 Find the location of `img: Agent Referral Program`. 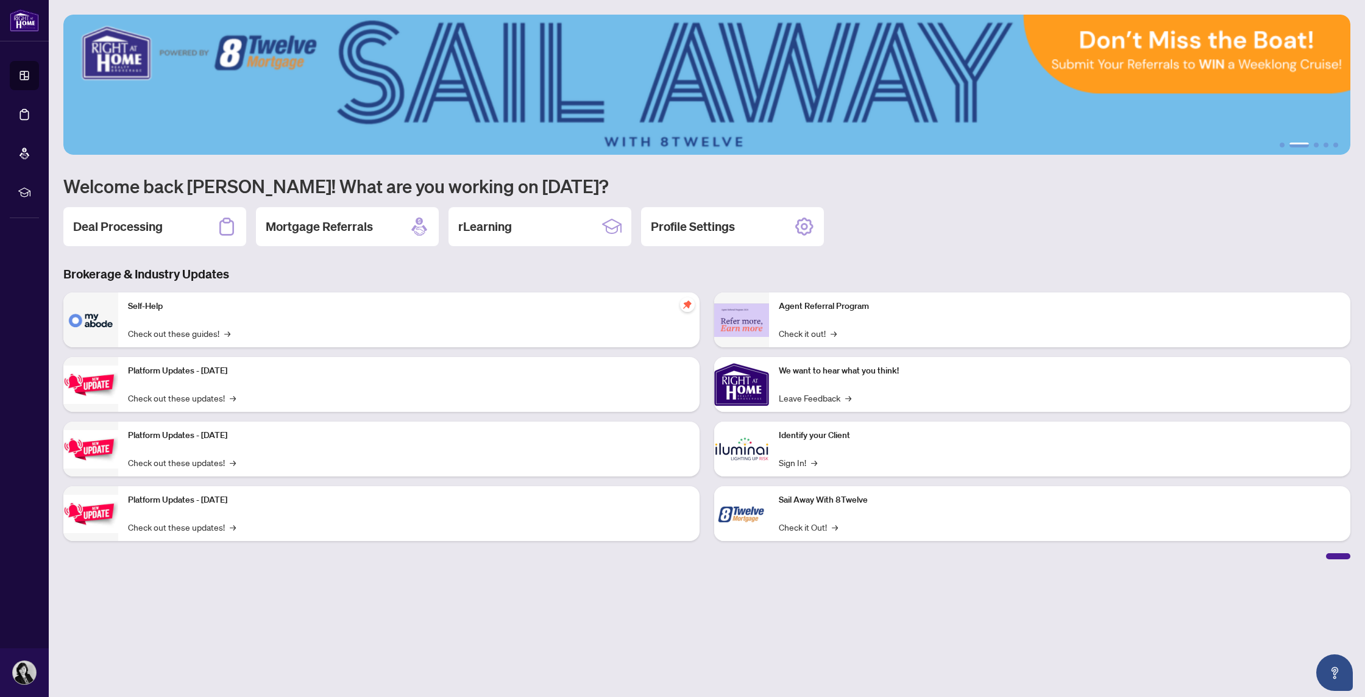

img: Agent Referral Program is located at coordinates (742, 320).